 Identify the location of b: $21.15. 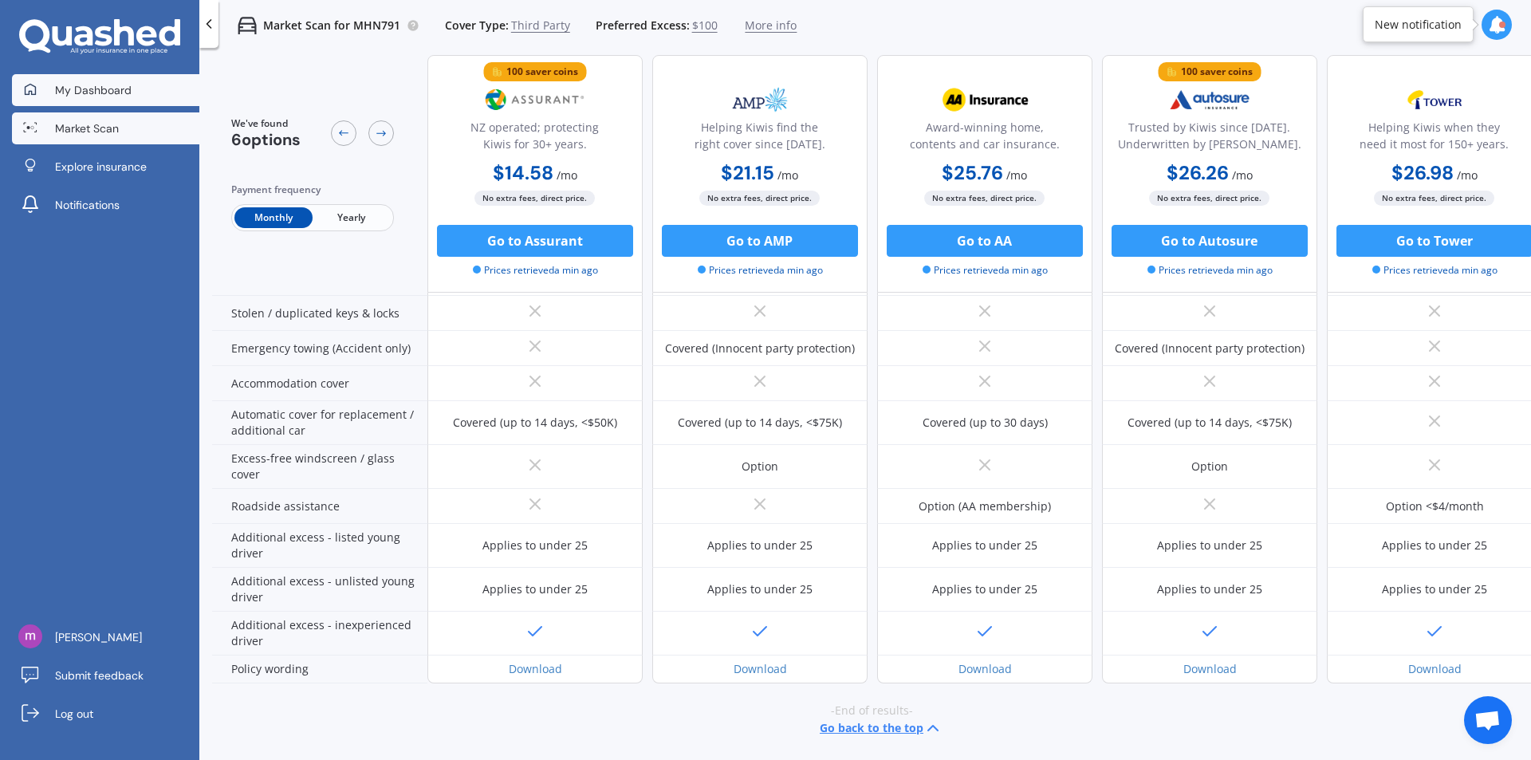
(748, 172).